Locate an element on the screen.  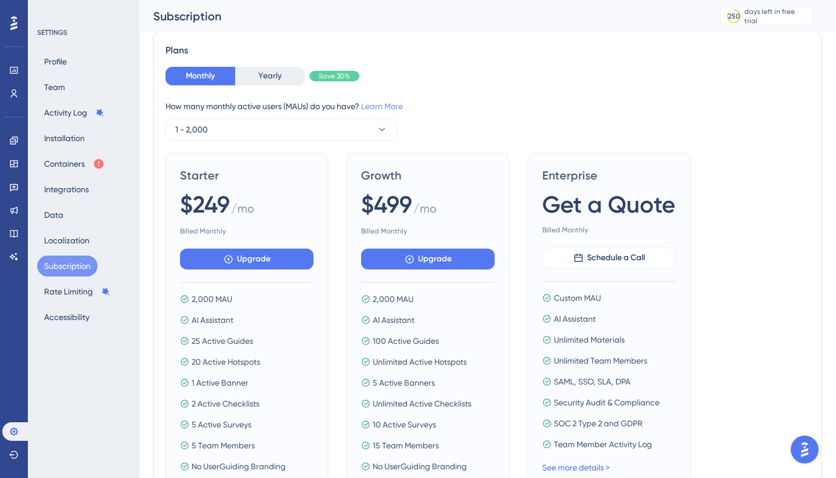
div: SETTINGS is located at coordinates (84, 33).